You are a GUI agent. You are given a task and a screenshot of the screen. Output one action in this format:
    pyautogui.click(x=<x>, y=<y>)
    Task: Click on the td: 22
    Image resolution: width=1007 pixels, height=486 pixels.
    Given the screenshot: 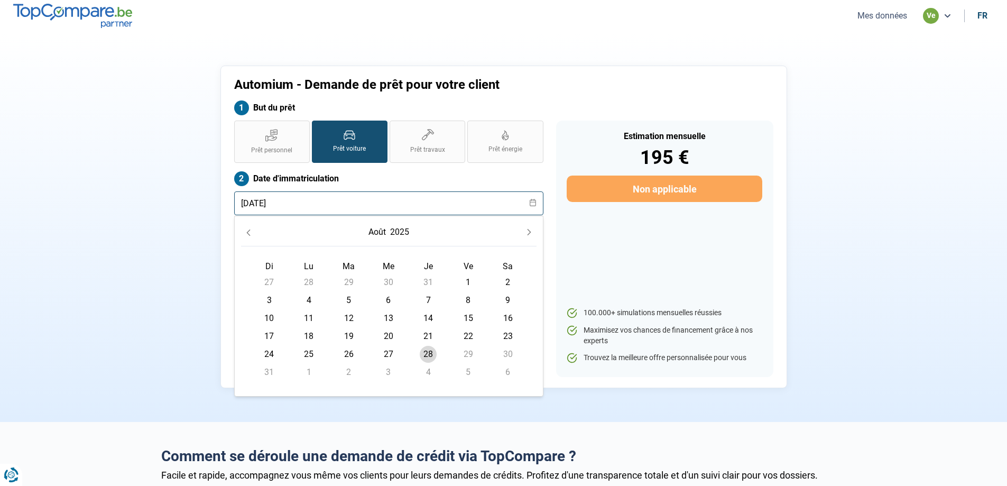 What is the action you would take?
    pyautogui.click(x=468, y=336)
    